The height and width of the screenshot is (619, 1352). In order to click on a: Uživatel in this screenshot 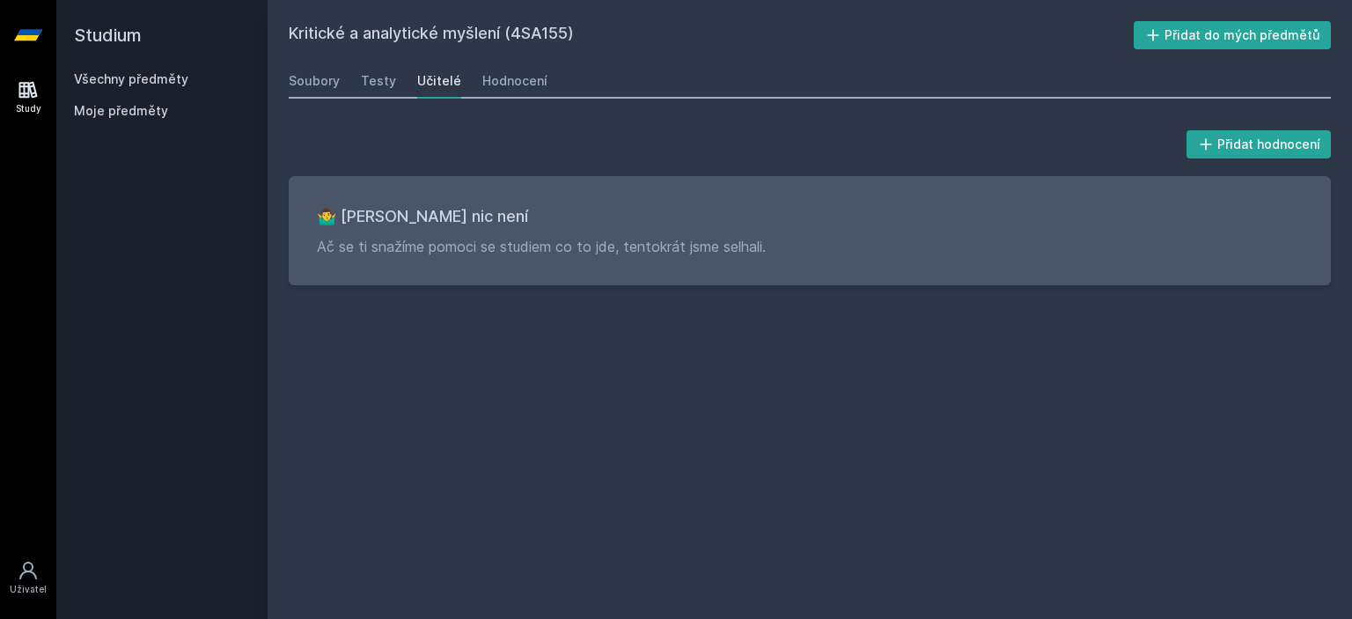, I will do `click(28, 577)`.